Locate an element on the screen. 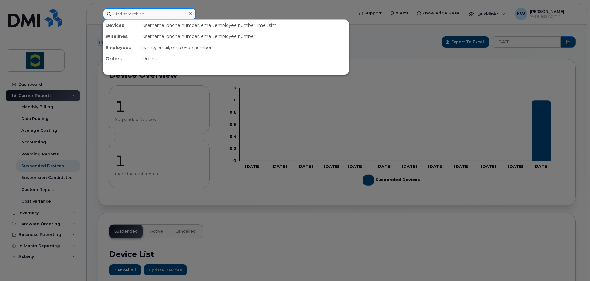  div: Devices is located at coordinates (122, 25).